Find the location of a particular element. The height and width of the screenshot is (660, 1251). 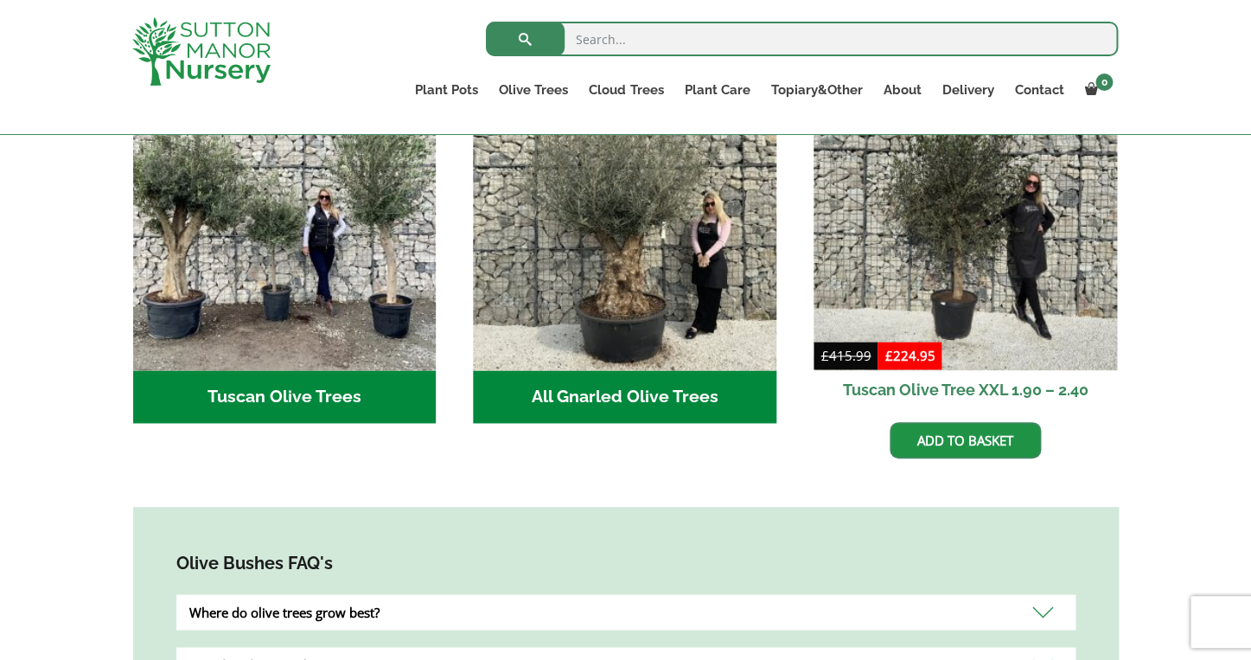

a: 0 is located at coordinates (1095, 90).